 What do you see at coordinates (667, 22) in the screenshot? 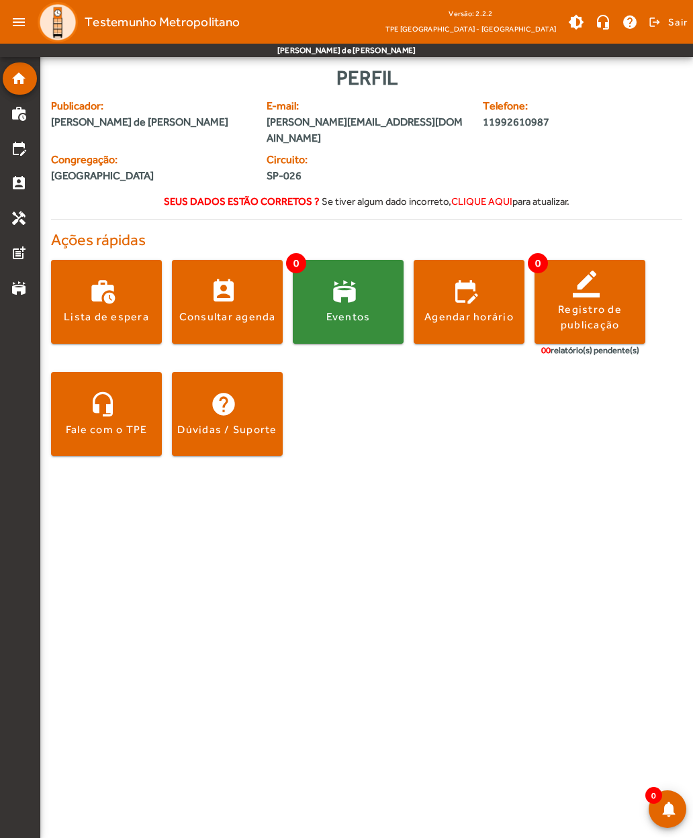
I see `button: Sair` at bounding box center [667, 22].